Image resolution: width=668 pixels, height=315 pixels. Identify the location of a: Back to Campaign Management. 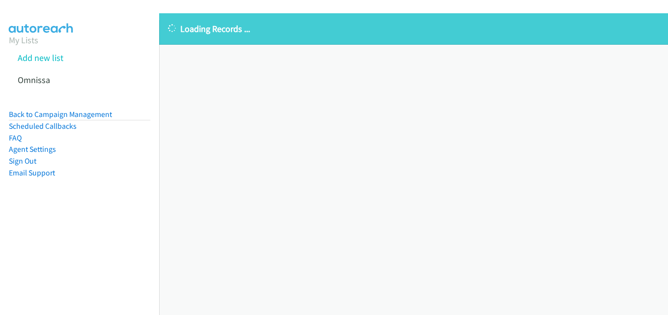
(60, 114).